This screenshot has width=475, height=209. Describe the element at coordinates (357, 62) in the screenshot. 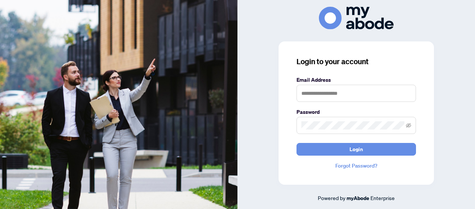

I see `h3: Login to your account` at that location.